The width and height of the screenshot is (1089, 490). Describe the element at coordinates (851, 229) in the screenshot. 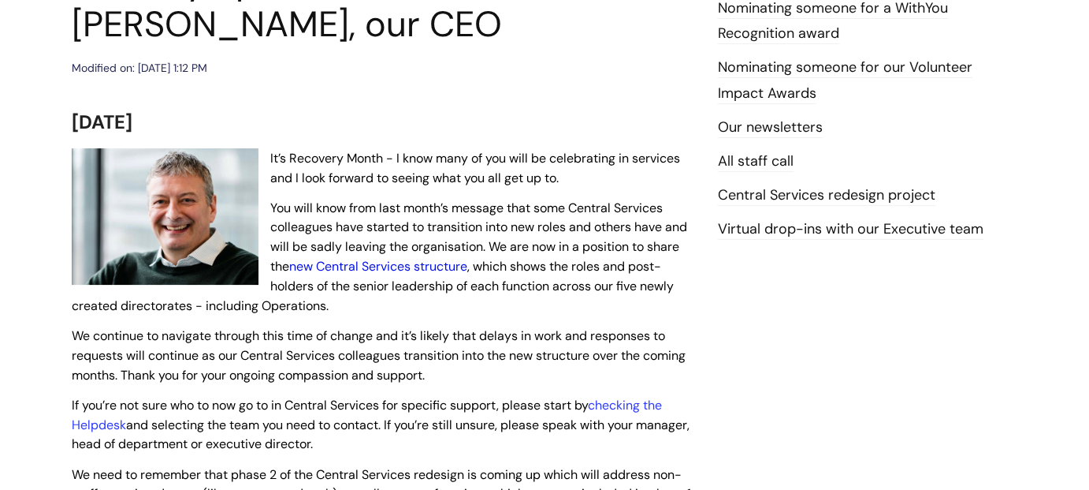

I see `a: Virtual drop-ins with our Executive team` at that location.